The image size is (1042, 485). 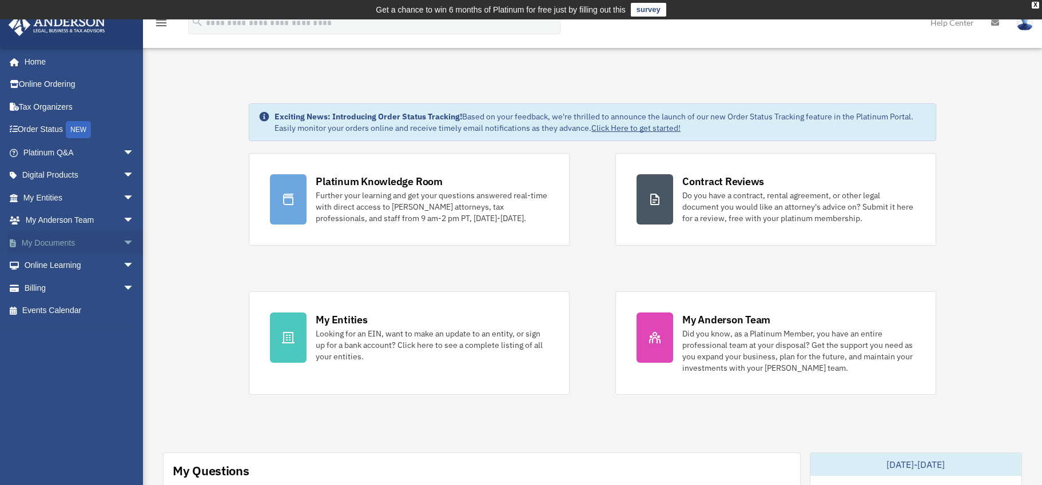 What do you see at coordinates (500, 10) in the screenshot?
I see `div: Get a chance to win 6 months of Platinum for free just by filling out this` at bounding box center [500, 10].